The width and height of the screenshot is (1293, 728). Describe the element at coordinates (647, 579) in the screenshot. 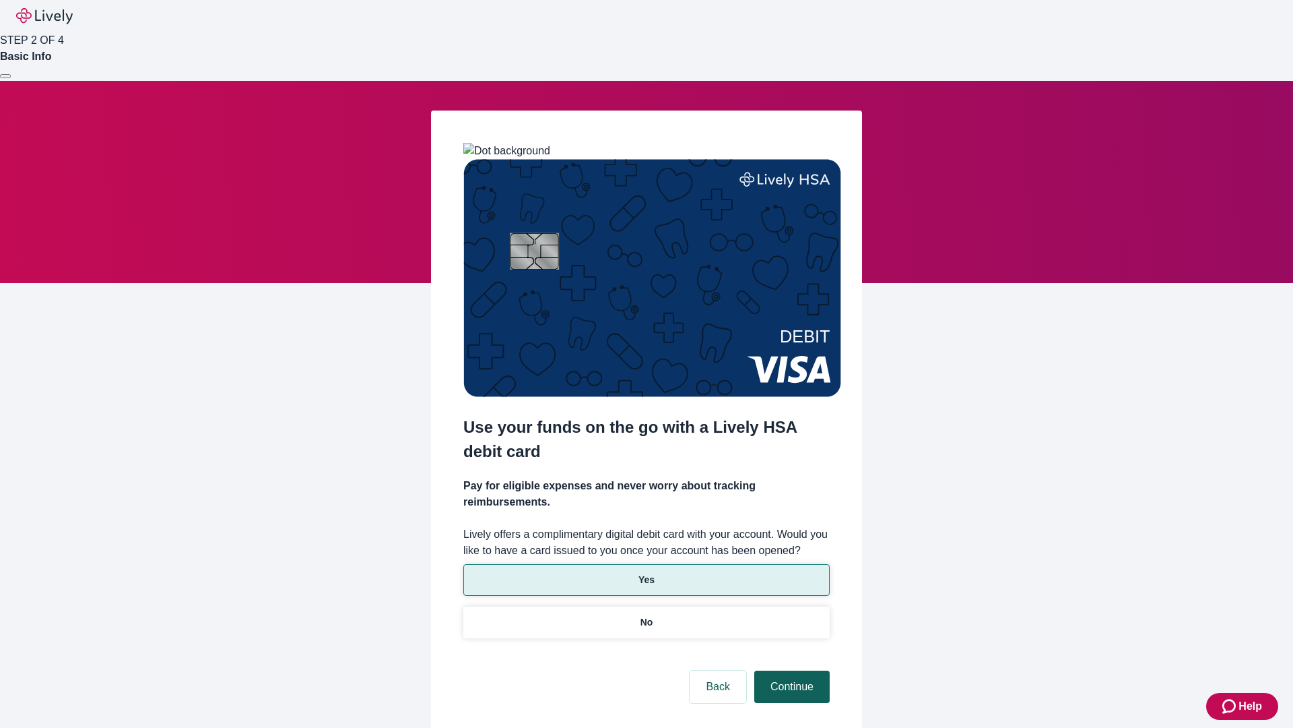

I see `button: Yes` at that location.